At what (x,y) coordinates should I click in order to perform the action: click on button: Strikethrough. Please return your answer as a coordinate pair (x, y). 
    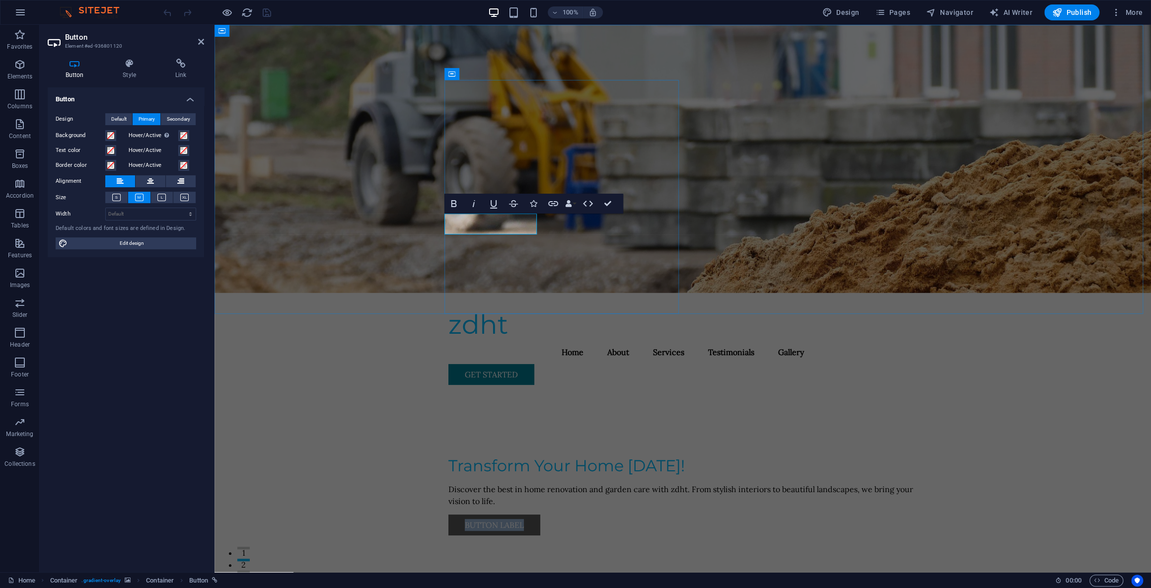
    Looking at the image, I should click on (513, 204).